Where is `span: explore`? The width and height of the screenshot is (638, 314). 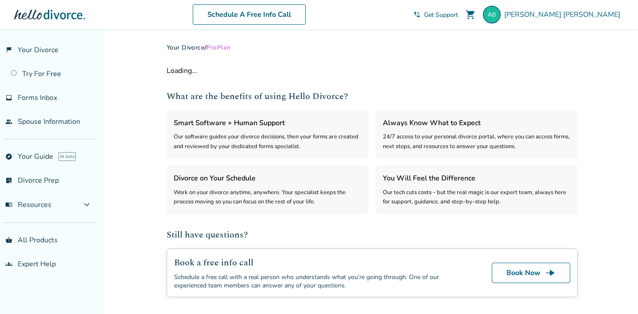 span: explore is located at coordinates (9, 157).